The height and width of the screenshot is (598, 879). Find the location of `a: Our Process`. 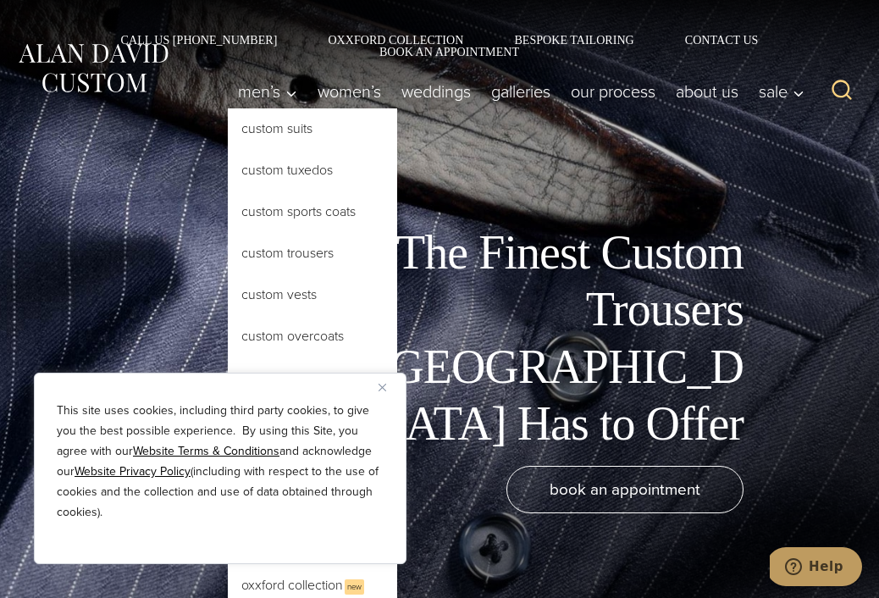

a: Our Process is located at coordinates (613, 91).